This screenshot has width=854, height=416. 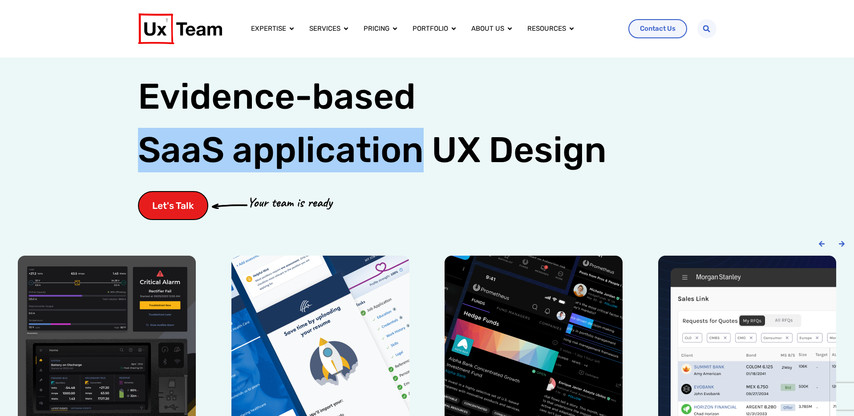 I want to click on a: Let's Talk, so click(x=173, y=205).